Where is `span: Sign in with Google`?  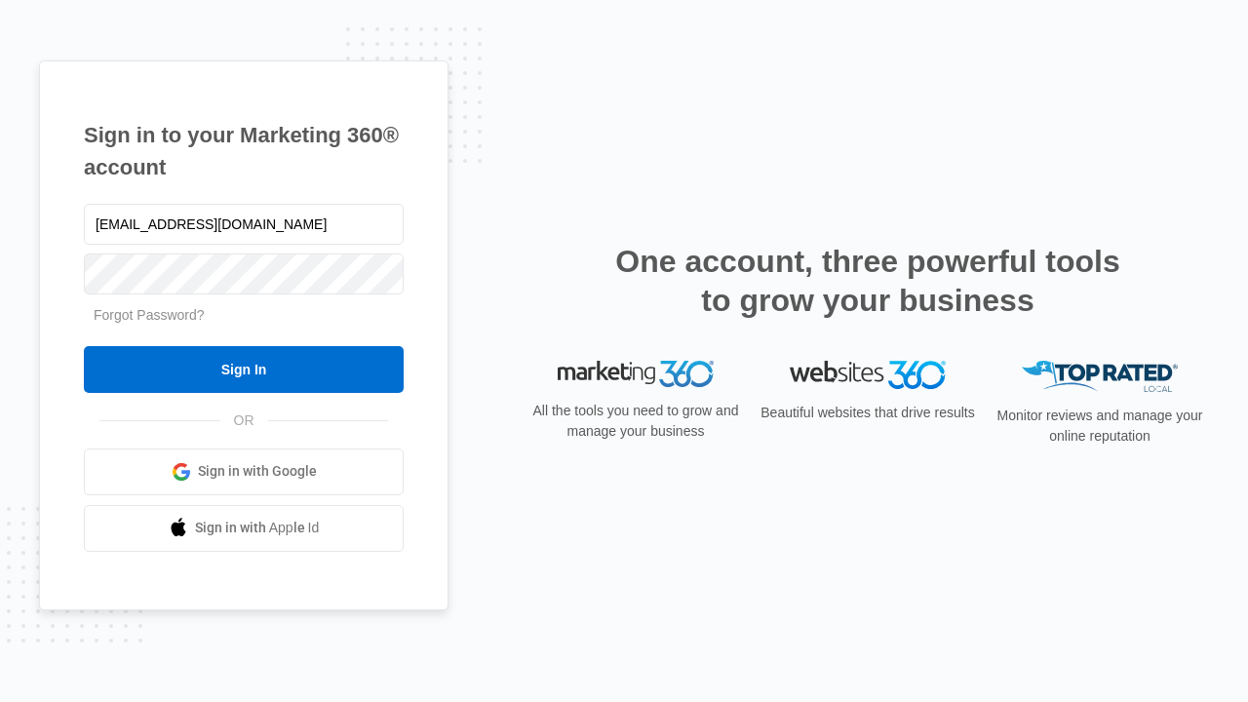 span: Sign in with Google is located at coordinates (257, 471).